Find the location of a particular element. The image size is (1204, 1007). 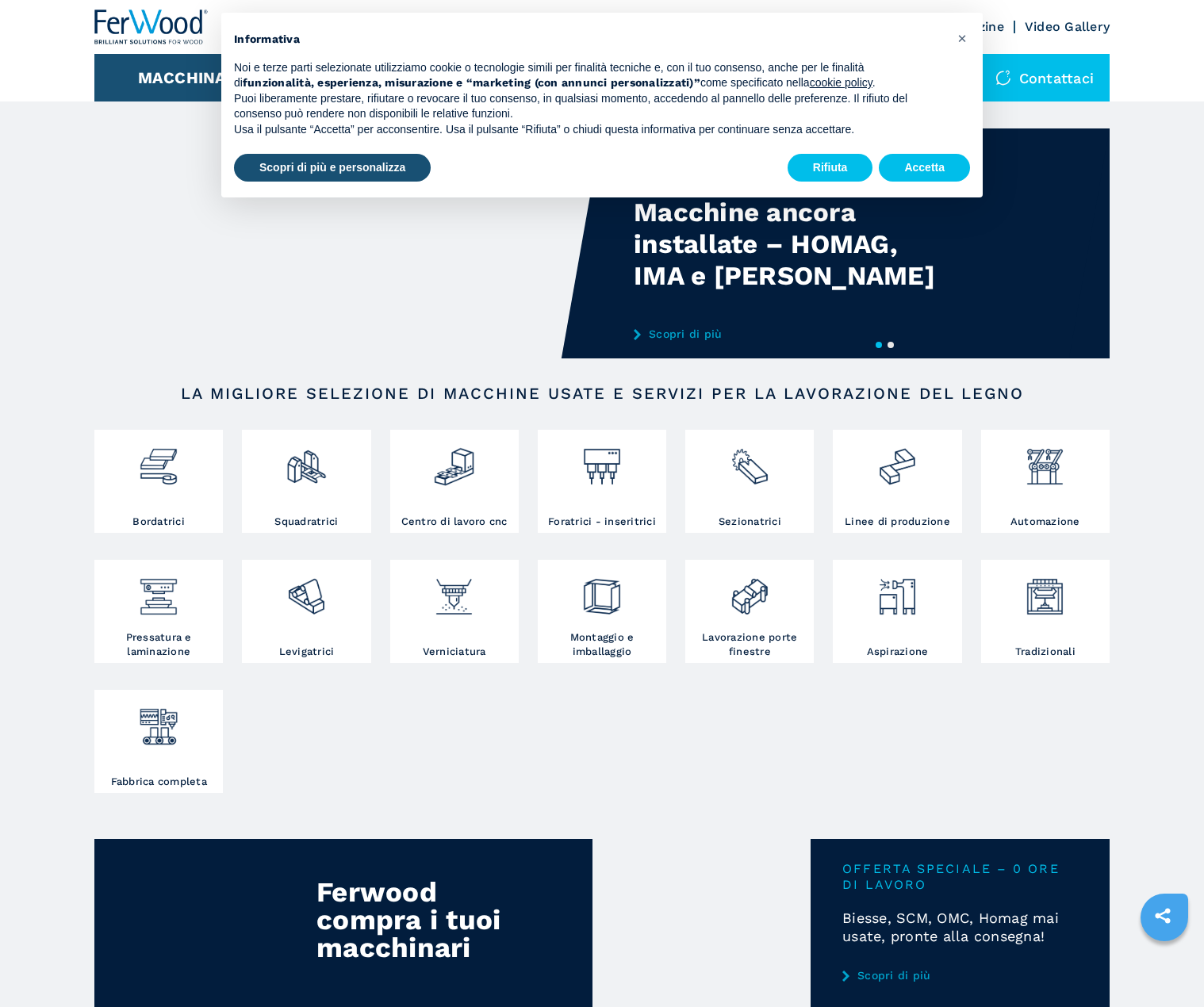

a: cookie policy is located at coordinates (840, 83).